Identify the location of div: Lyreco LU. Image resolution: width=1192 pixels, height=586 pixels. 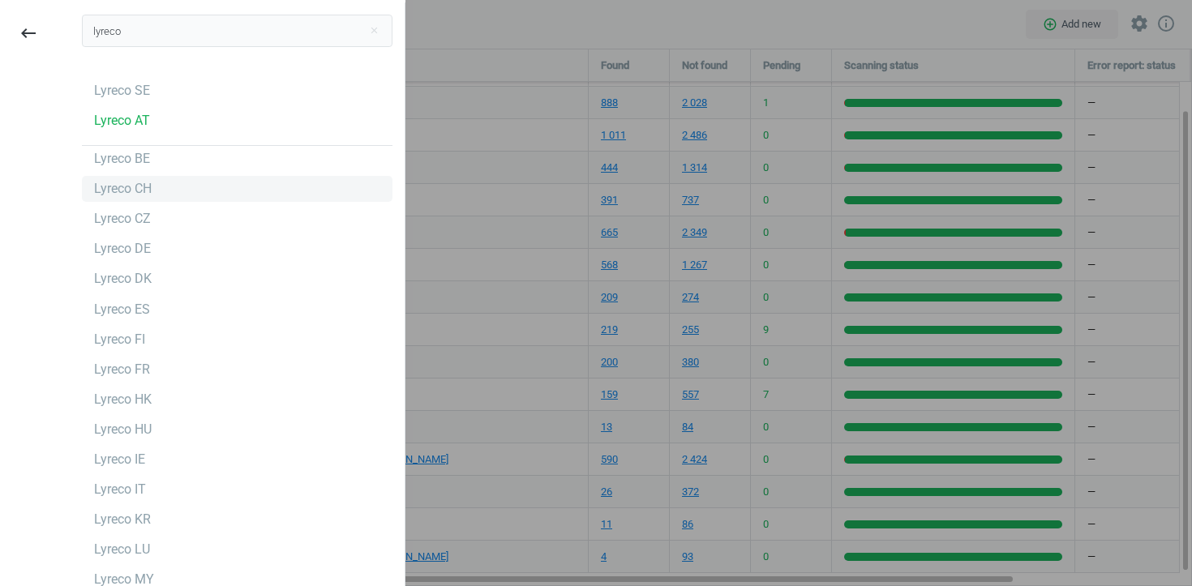
(122, 550).